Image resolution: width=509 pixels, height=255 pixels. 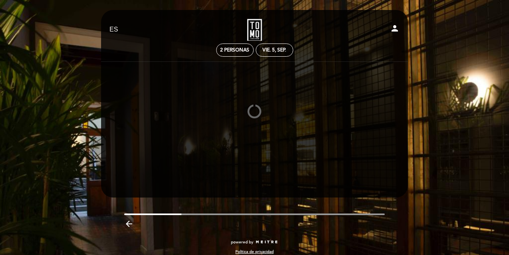 I want to click on a: Política de privacidad, so click(x=254, y=252).